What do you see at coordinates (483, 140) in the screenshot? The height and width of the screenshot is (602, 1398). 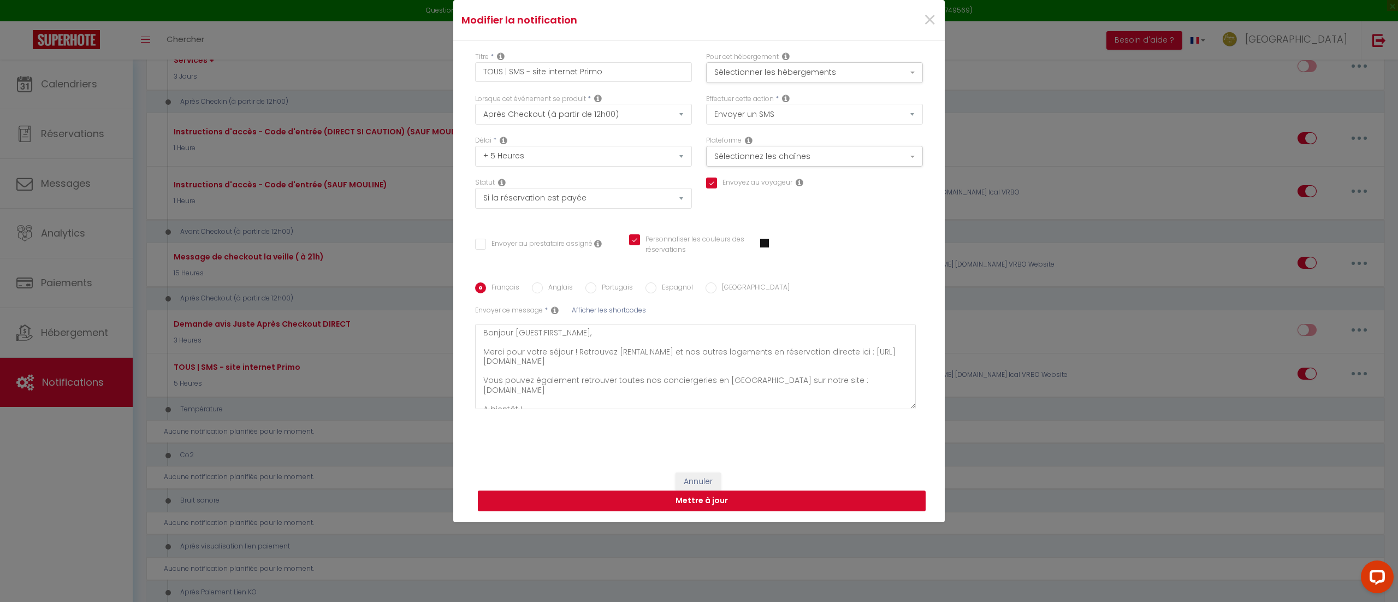 I see `label: Délai` at bounding box center [483, 140].